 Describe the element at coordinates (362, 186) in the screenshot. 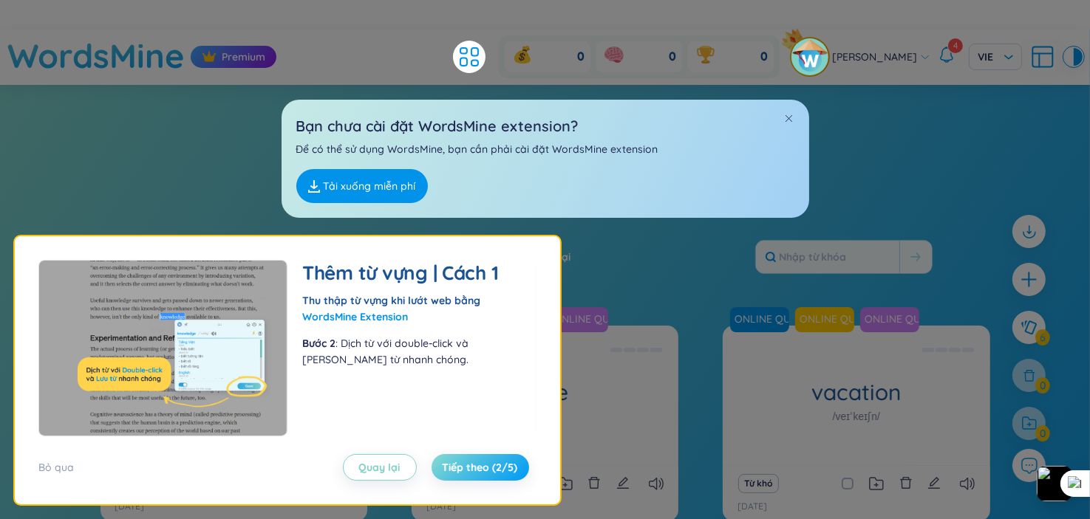

I see `a: Tải xuống miễn phí` at that location.